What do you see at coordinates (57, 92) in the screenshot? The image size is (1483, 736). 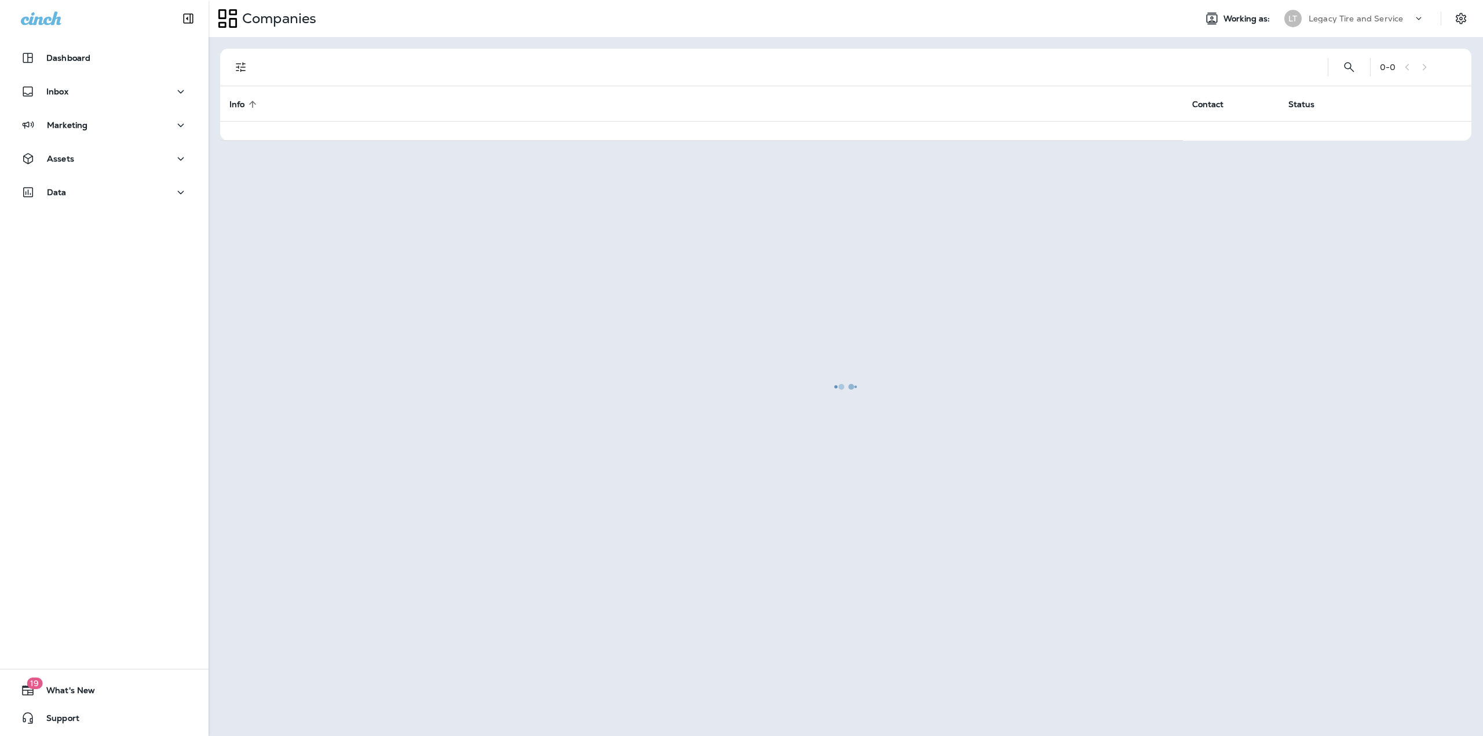 I see `p: Inbox` at bounding box center [57, 92].